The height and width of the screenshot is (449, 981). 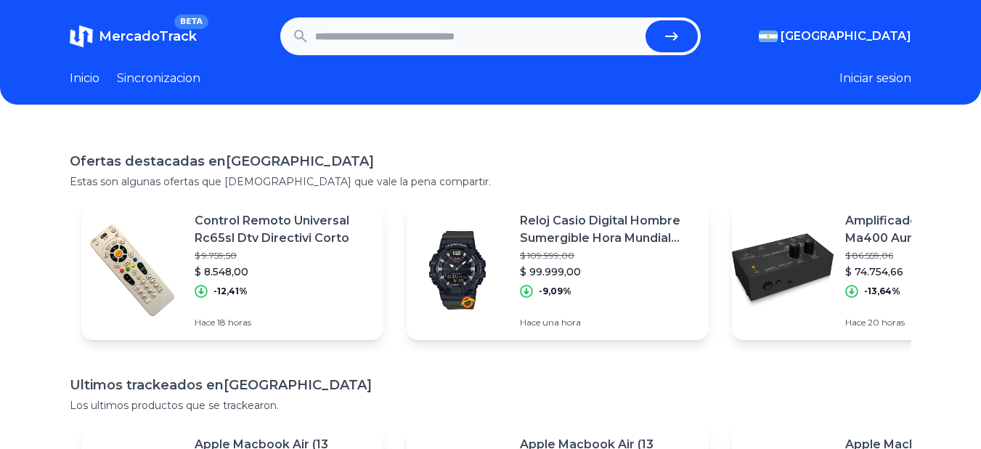 What do you see at coordinates (609, 322) in the screenshot?
I see `p: Hace una hora` at bounding box center [609, 322].